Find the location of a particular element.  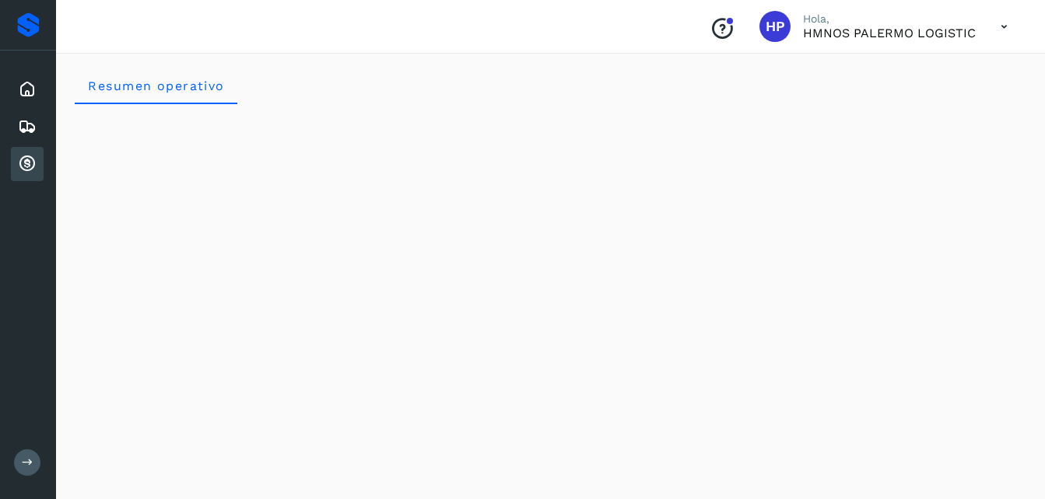

p: HMNOS PALERMO LOGISTIC is located at coordinates (889, 33).